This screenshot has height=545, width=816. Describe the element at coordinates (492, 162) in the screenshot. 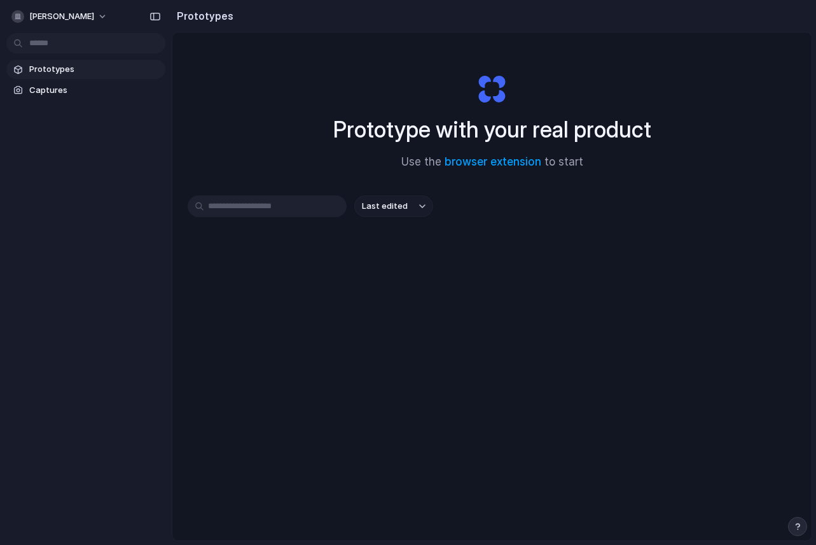

I see `span: Use the to start` at that location.